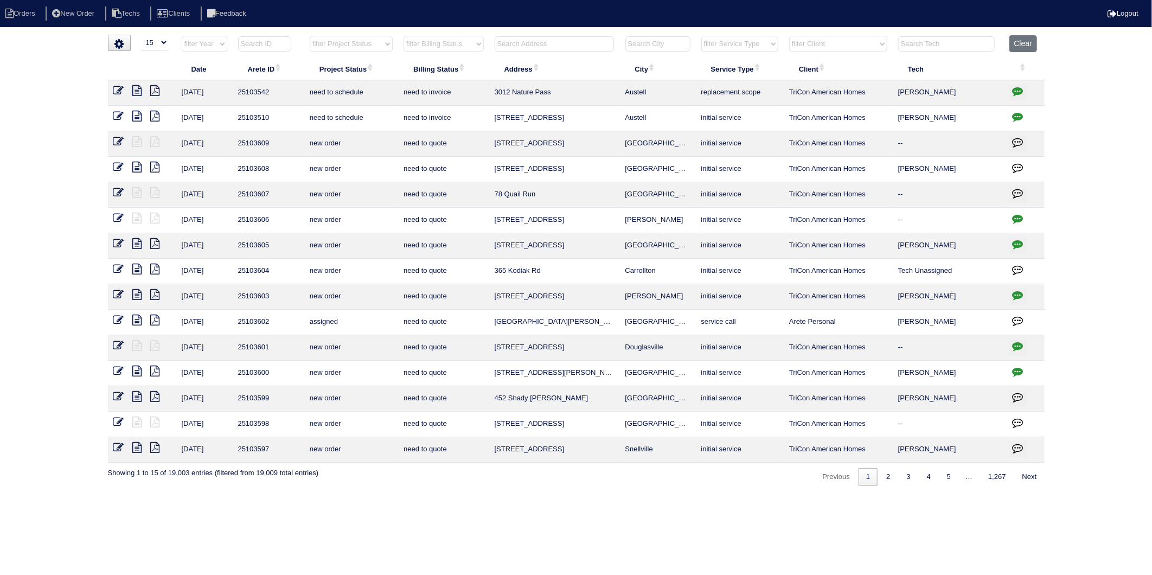 The height and width of the screenshot is (575, 1152). Describe the element at coordinates (74, 13) in the screenshot. I see `a: New Order` at that location.